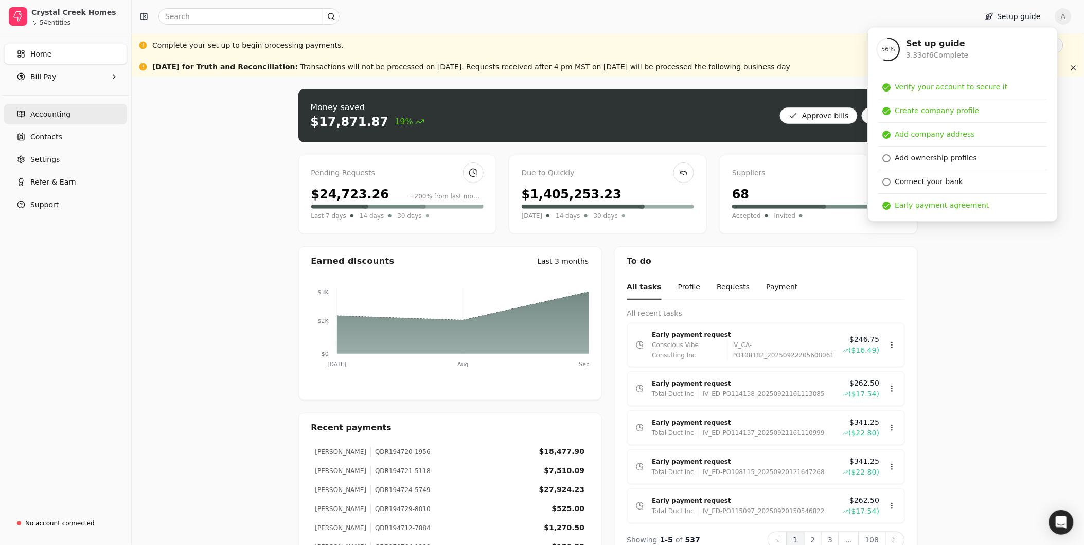 The width and height of the screenshot is (1084, 545). What do you see at coordinates (323, 321) in the screenshot?
I see `tspan: $2K` at bounding box center [323, 321].